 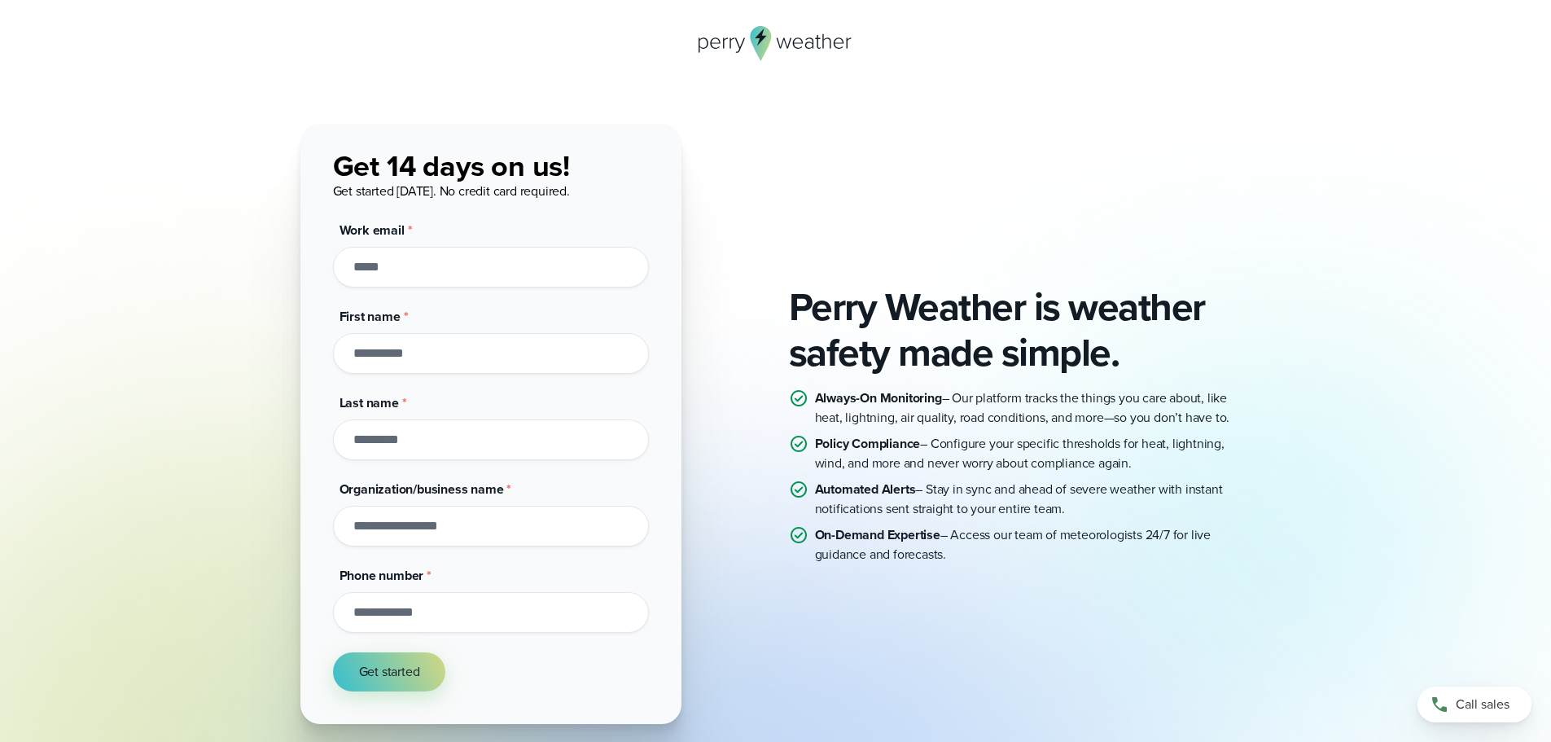 I want to click on p: – Our platform tracks the things you care about, like heat, lightning, air quality, road conditio..., so click(x=1034, y=408).